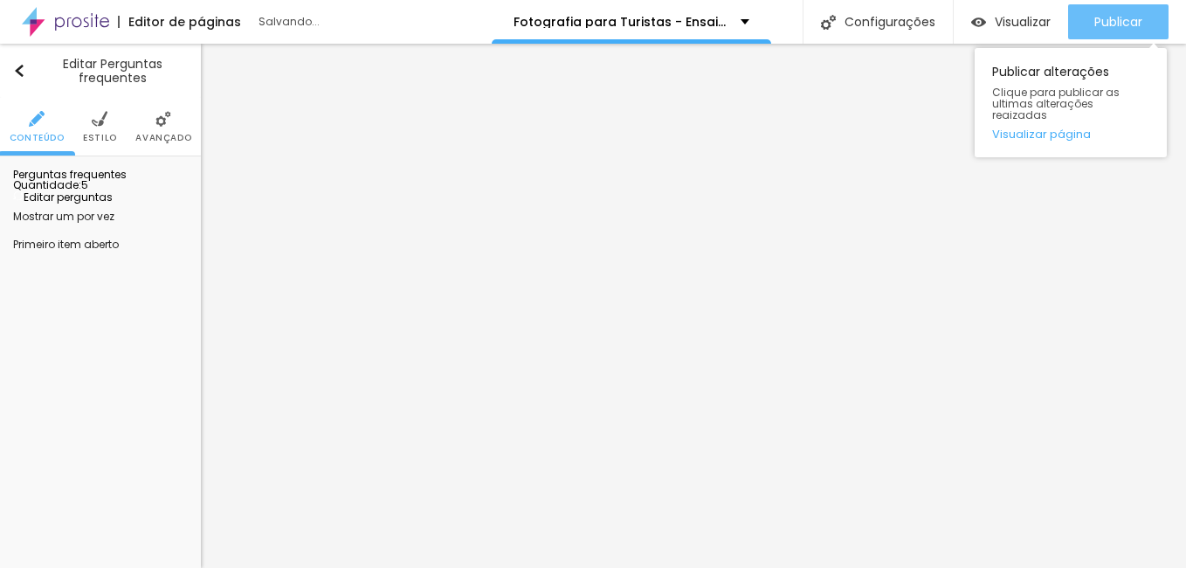  Describe the element at coordinates (37, 138) in the screenshot. I see `span: Conteúdo` at that location.